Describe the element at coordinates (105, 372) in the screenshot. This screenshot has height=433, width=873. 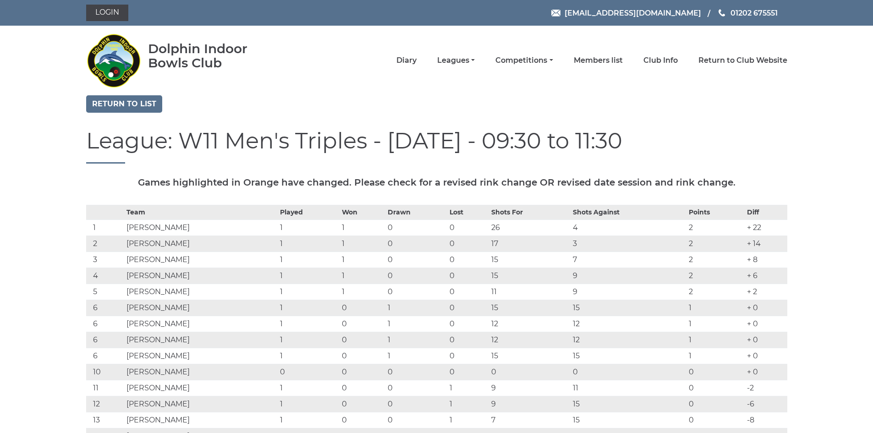
I see `td: 10` at that location.